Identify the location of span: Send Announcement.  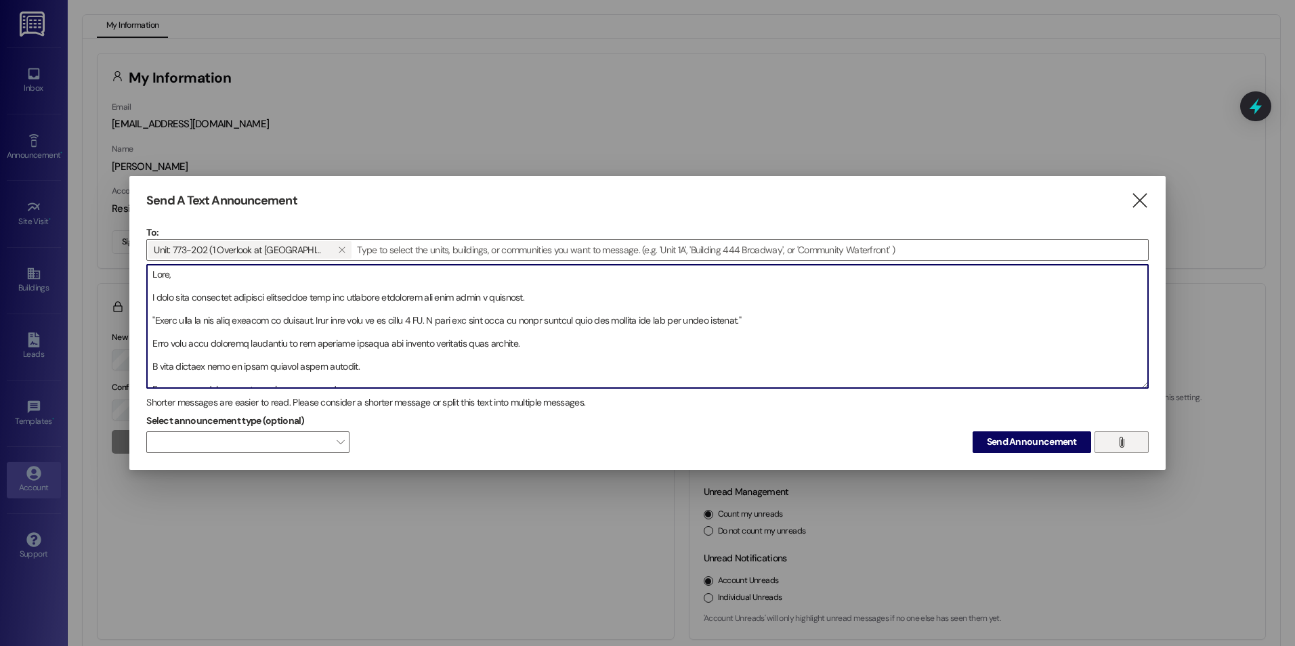
(1032, 442).